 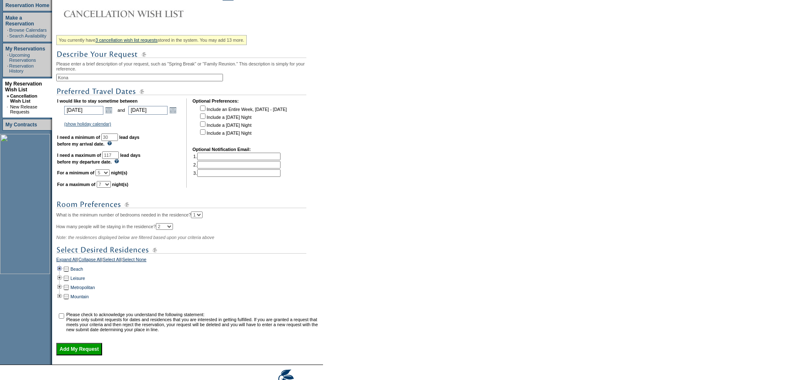 What do you see at coordinates (75, 173) in the screenshot?
I see `b: For a minimum of` at bounding box center [75, 173].